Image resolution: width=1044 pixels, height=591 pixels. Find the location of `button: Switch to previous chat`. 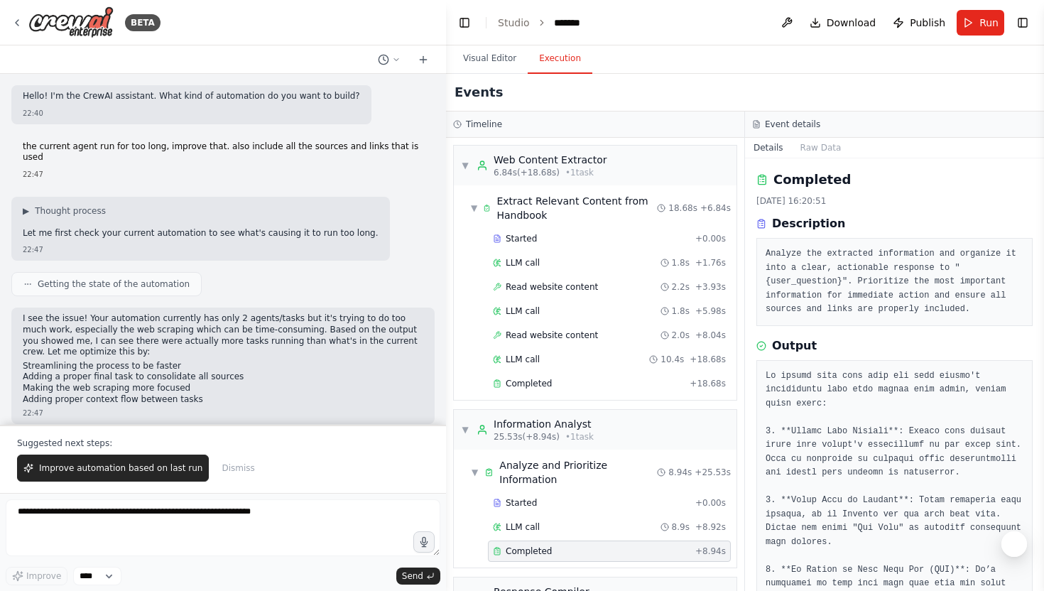

button: Switch to previous chat is located at coordinates (389, 60).